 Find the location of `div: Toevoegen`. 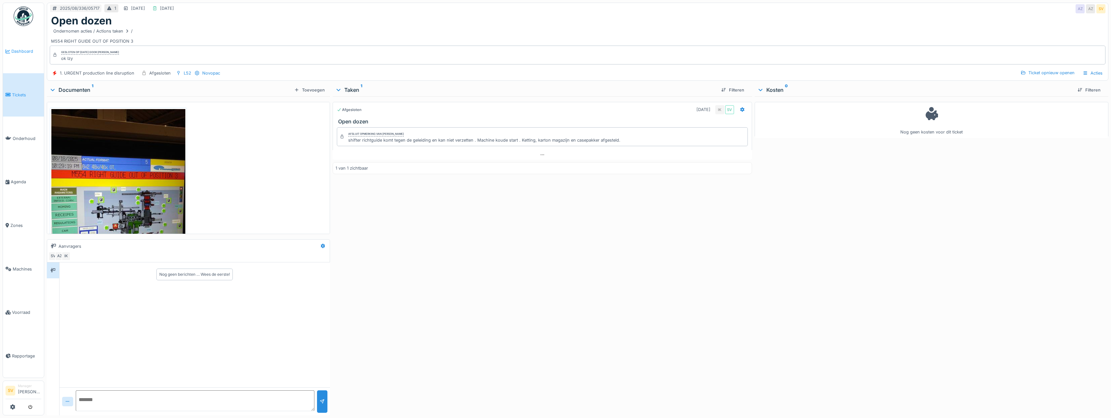

div: Toevoegen is located at coordinates (310, 90).